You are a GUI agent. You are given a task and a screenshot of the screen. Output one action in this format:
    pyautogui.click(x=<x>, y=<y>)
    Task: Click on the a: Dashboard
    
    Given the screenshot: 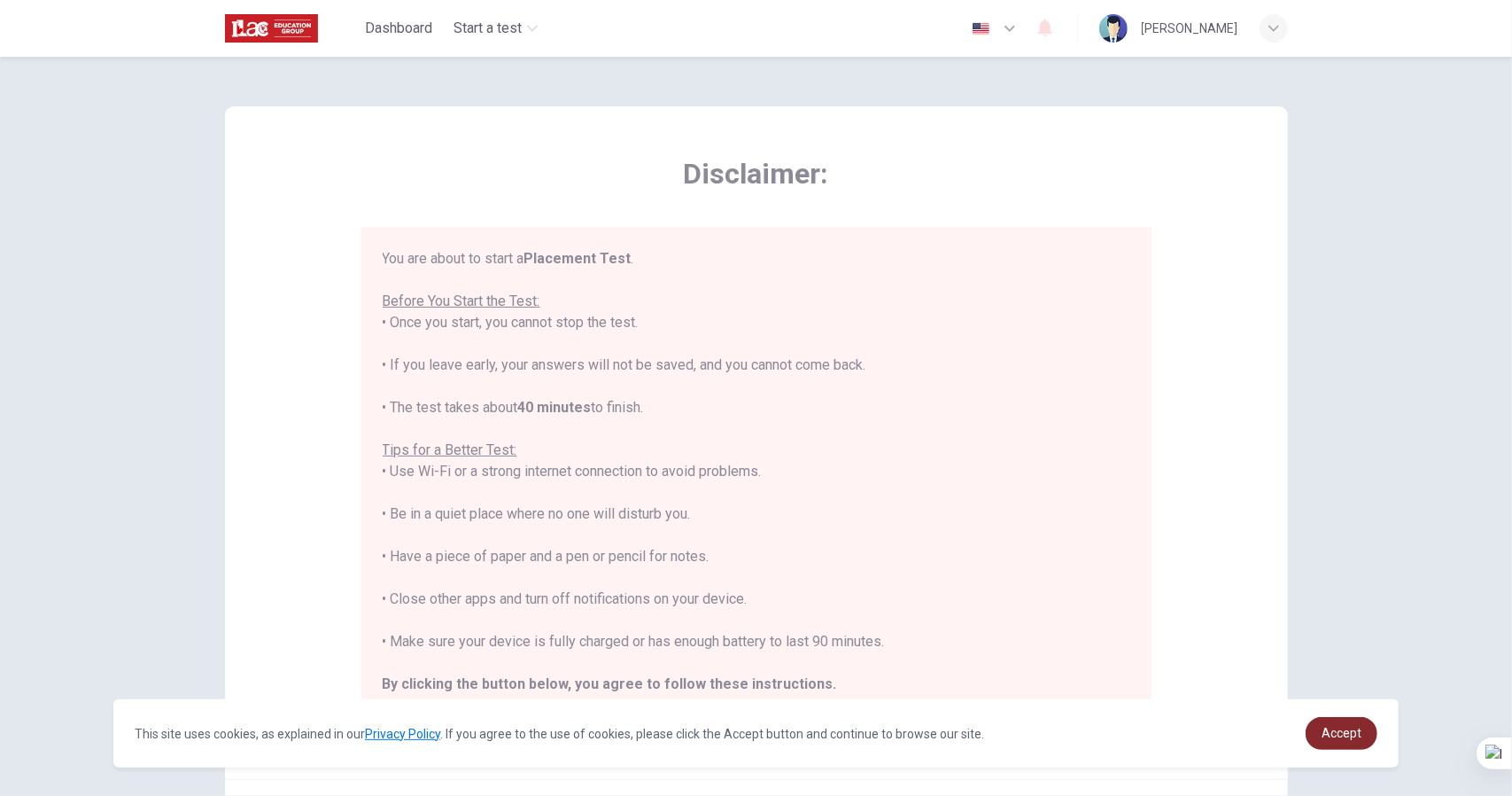 What is the action you would take?
    pyautogui.click(x=398, y=28)
    